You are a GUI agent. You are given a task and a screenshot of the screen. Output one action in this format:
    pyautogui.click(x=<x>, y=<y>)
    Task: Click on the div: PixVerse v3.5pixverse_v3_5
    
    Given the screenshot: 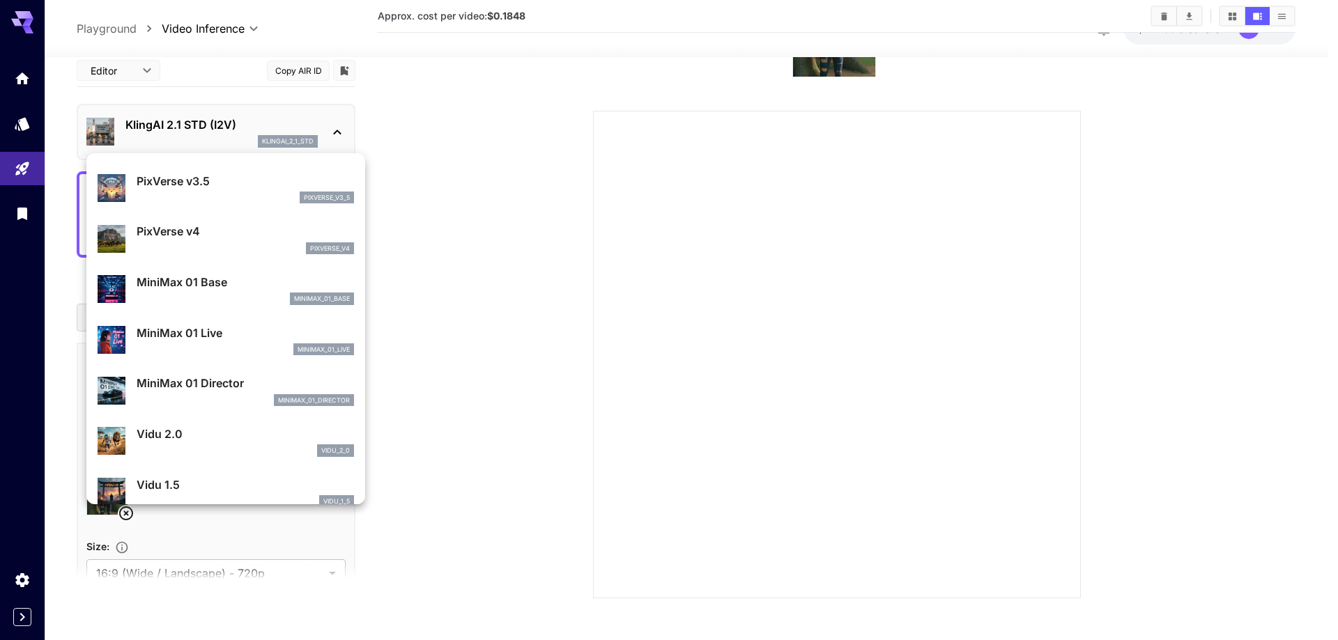 What is the action you would take?
    pyautogui.click(x=226, y=188)
    